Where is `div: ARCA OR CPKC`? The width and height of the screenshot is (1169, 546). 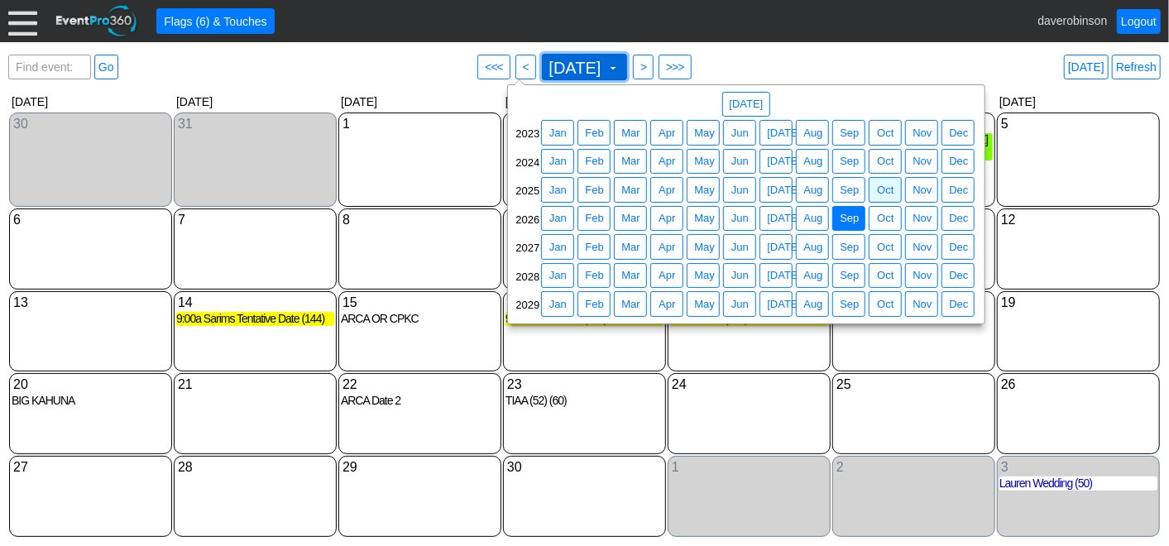
div: ARCA OR CPKC is located at coordinates (419, 318).